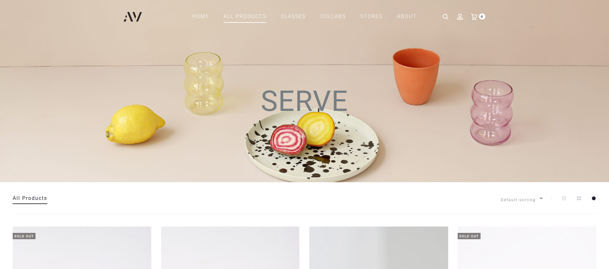 This screenshot has width=609, height=269. What do you see at coordinates (372, 17) in the screenshot?
I see `a: STORES` at bounding box center [372, 17].